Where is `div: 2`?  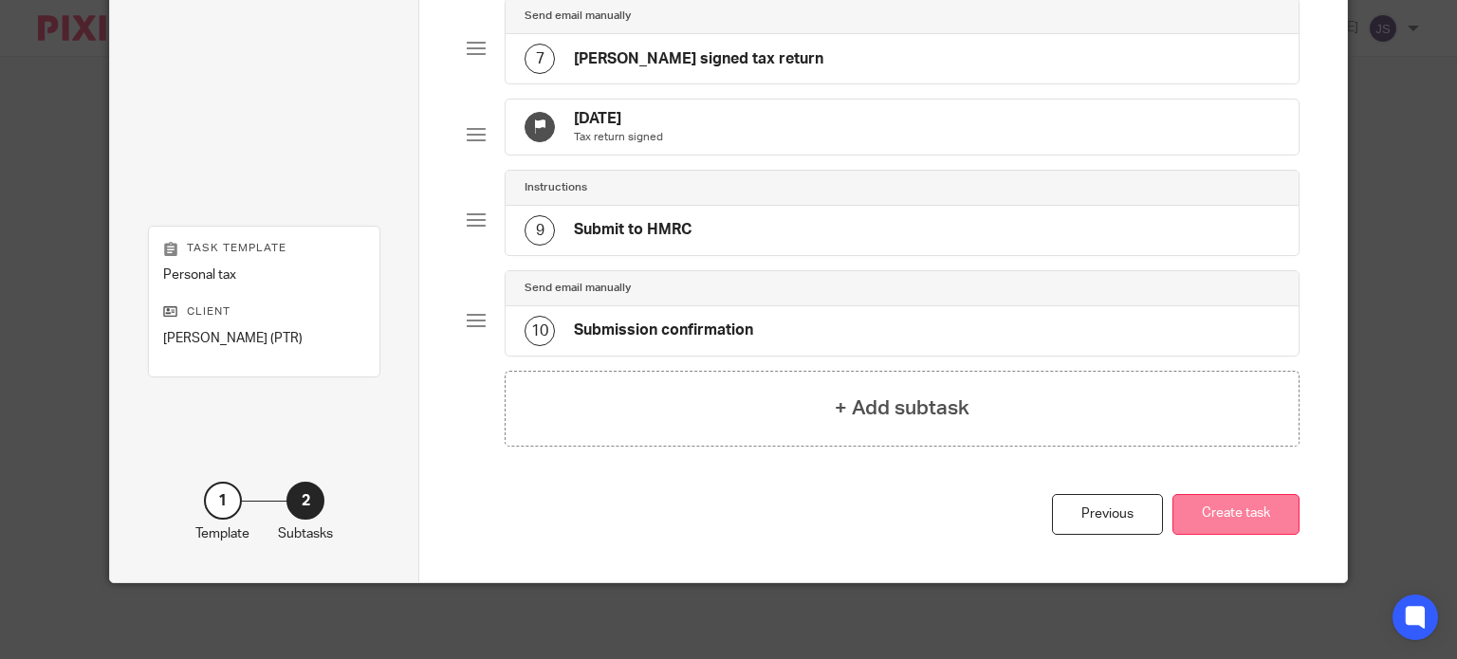 div: 2 is located at coordinates (305, 501).